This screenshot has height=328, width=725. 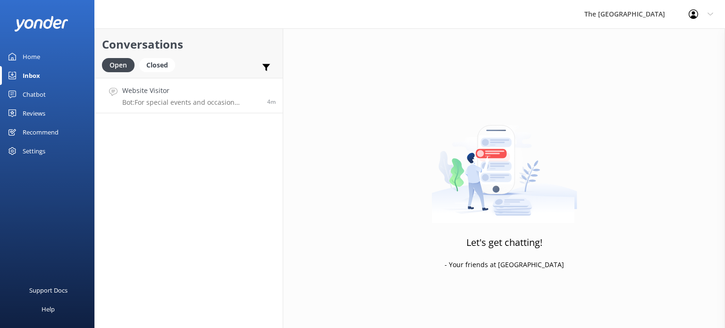 What do you see at coordinates (120, 65) in the screenshot?
I see `a: Open` at bounding box center [120, 65].